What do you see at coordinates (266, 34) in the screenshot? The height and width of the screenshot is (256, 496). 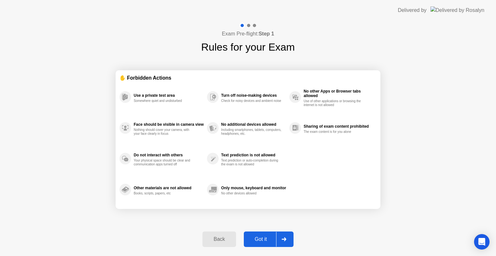 I see `b: Step 1` at bounding box center [266, 34].